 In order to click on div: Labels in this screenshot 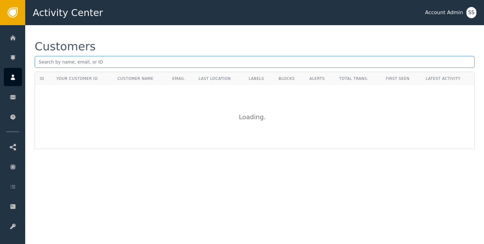, I will do `click(259, 79)`.